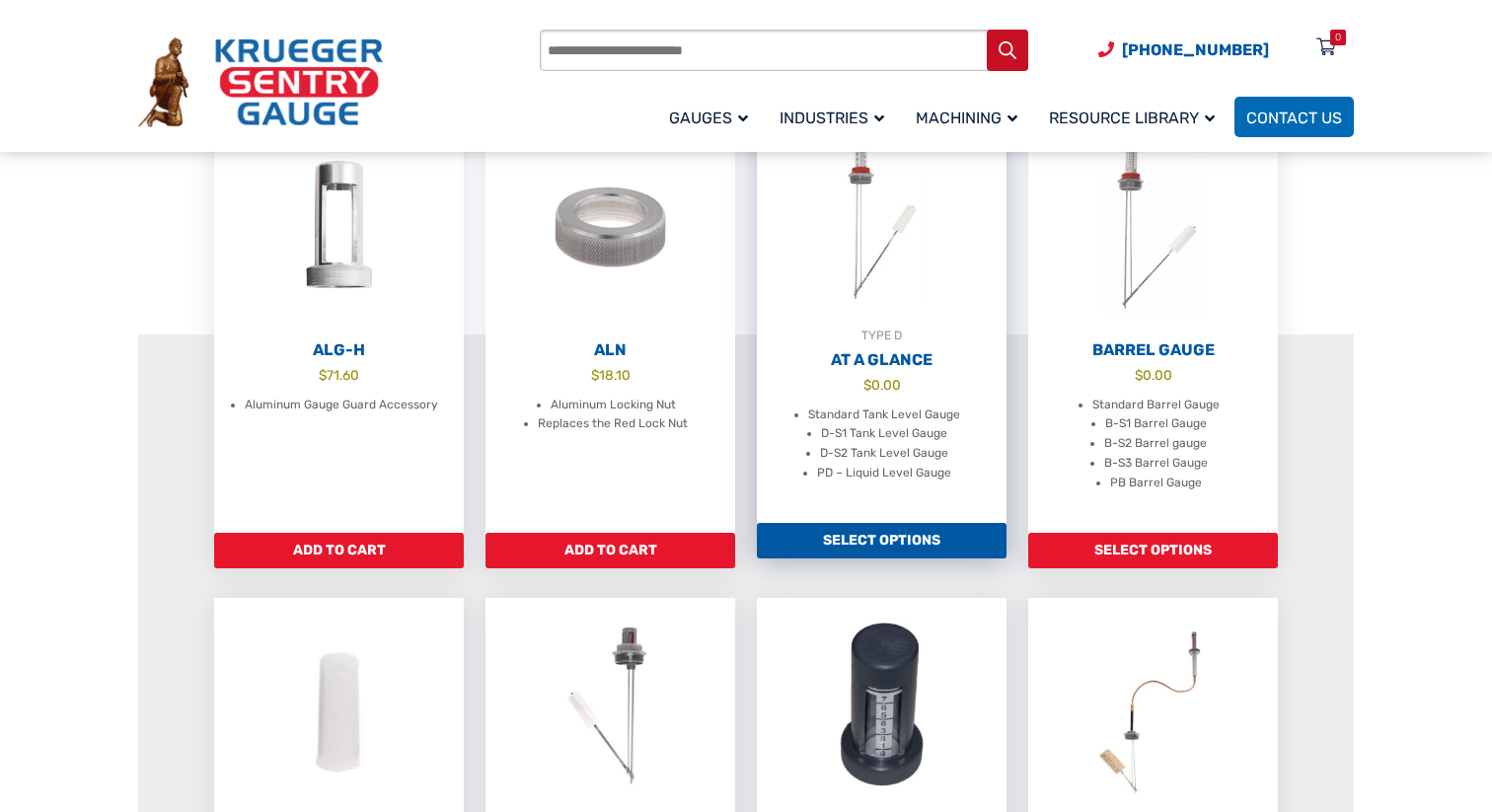  What do you see at coordinates (339, 375) in the screenshot?
I see `bdi: 71.60` at bounding box center [339, 375].